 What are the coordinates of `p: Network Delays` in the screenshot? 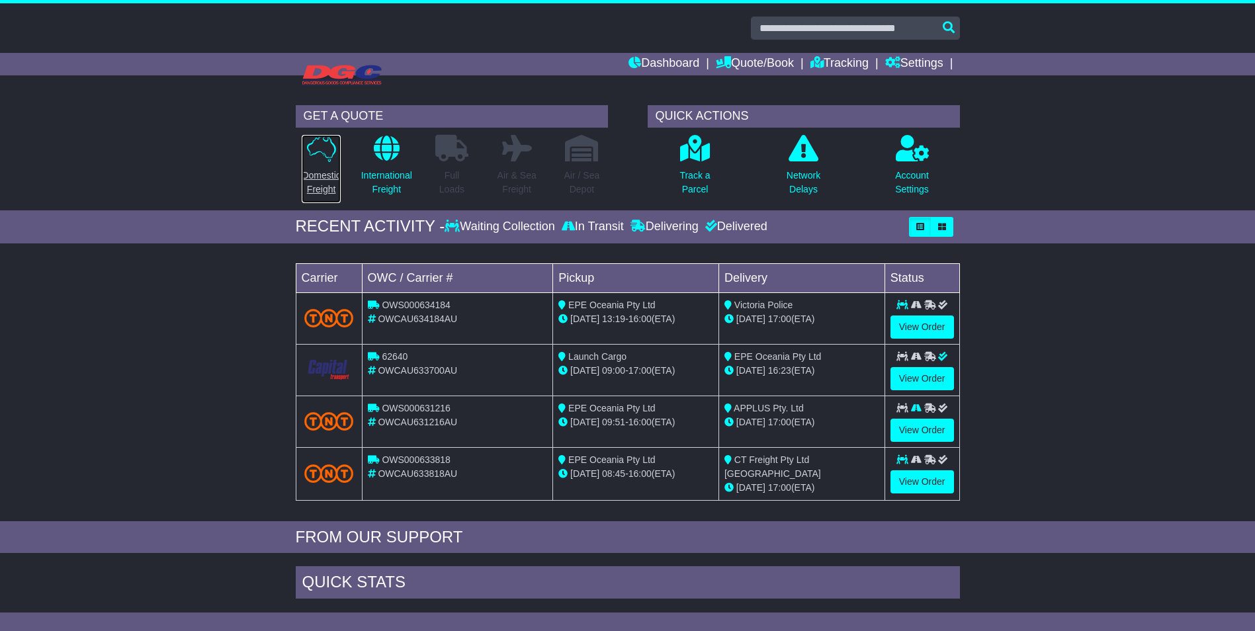 It's located at (803, 183).